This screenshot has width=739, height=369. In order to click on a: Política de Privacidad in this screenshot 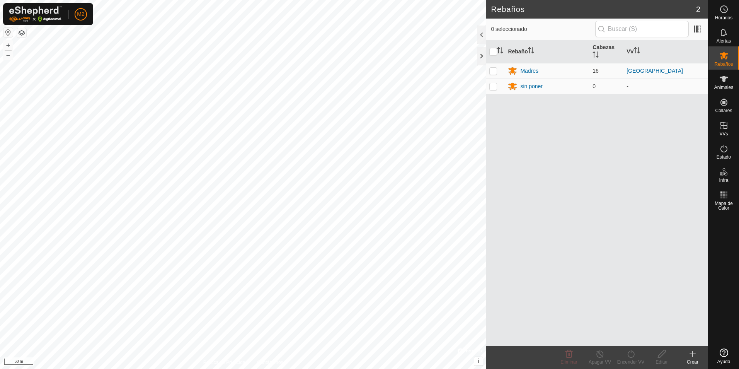, I will do `click(225, 362)`.